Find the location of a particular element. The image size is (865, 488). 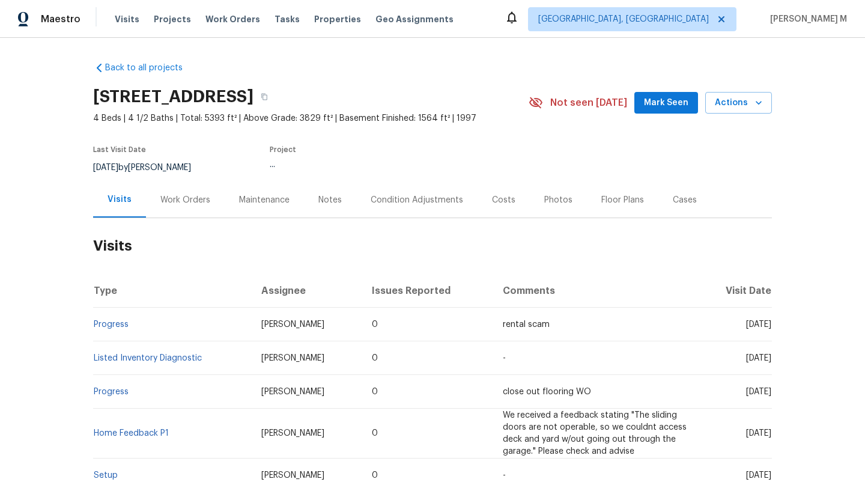

div: Cases is located at coordinates (685, 200).